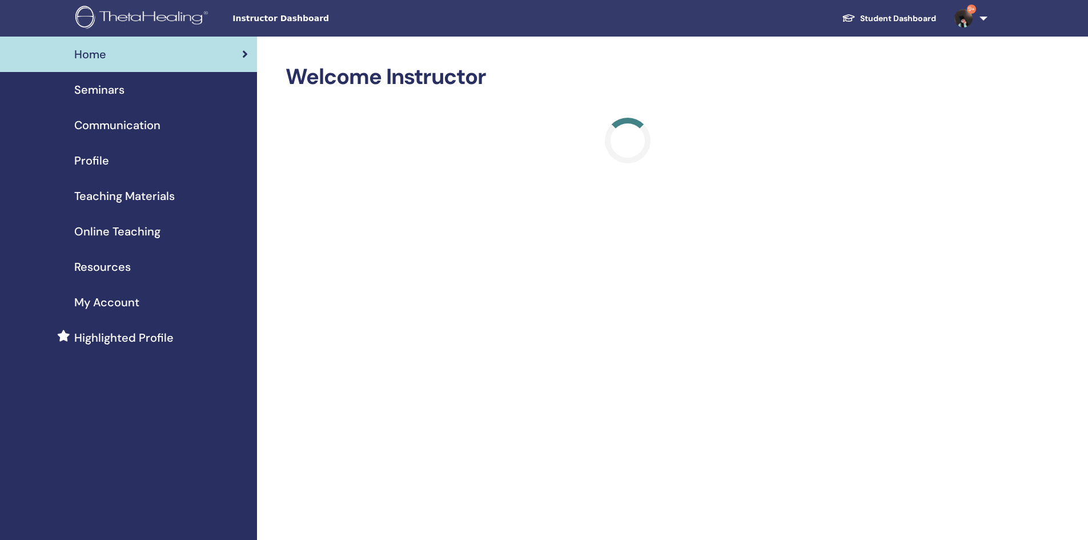  Describe the element at coordinates (318, 18) in the screenshot. I see `span: Instructor Dashboard` at that location.